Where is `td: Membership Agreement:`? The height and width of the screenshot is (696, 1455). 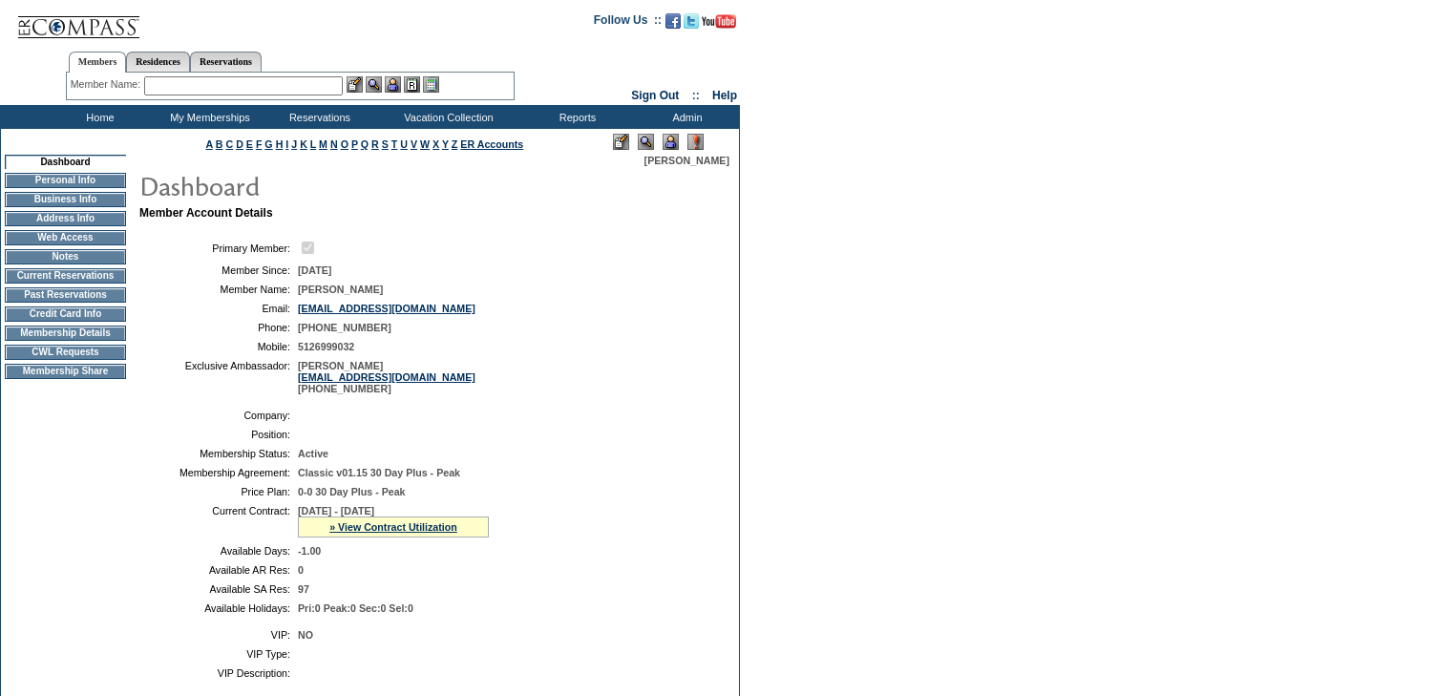
td: Membership Agreement: is located at coordinates (219, 473).